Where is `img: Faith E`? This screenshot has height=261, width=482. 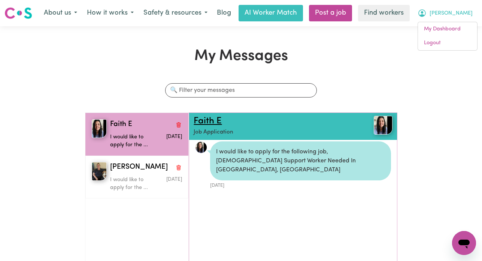 img: Faith E is located at coordinates (99, 129).